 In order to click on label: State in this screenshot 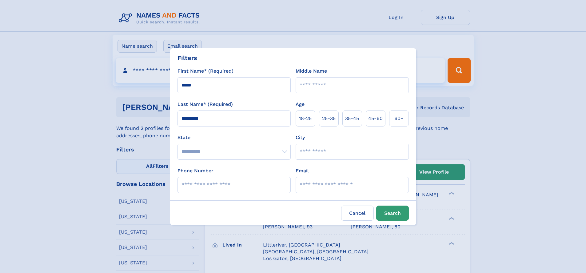, I will do `click(234, 138)`.